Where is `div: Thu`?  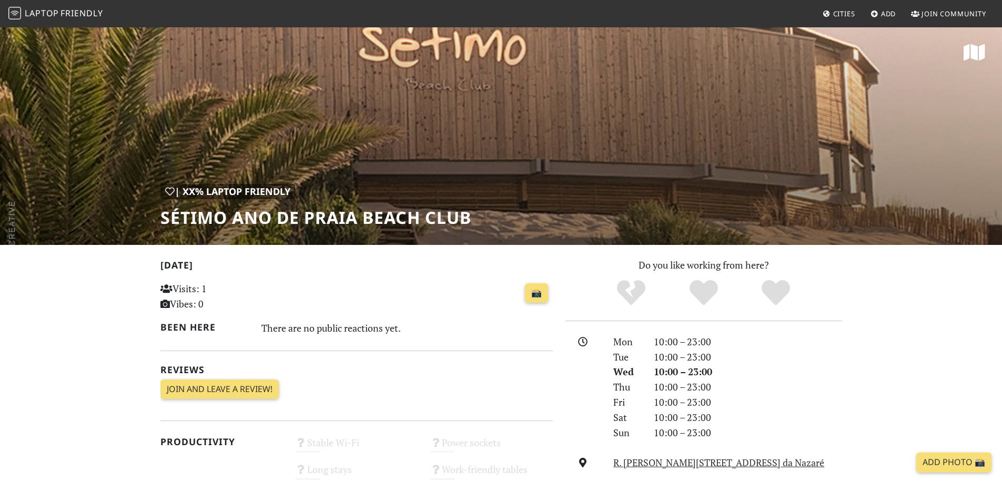
div: Thu is located at coordinates (627, 387).